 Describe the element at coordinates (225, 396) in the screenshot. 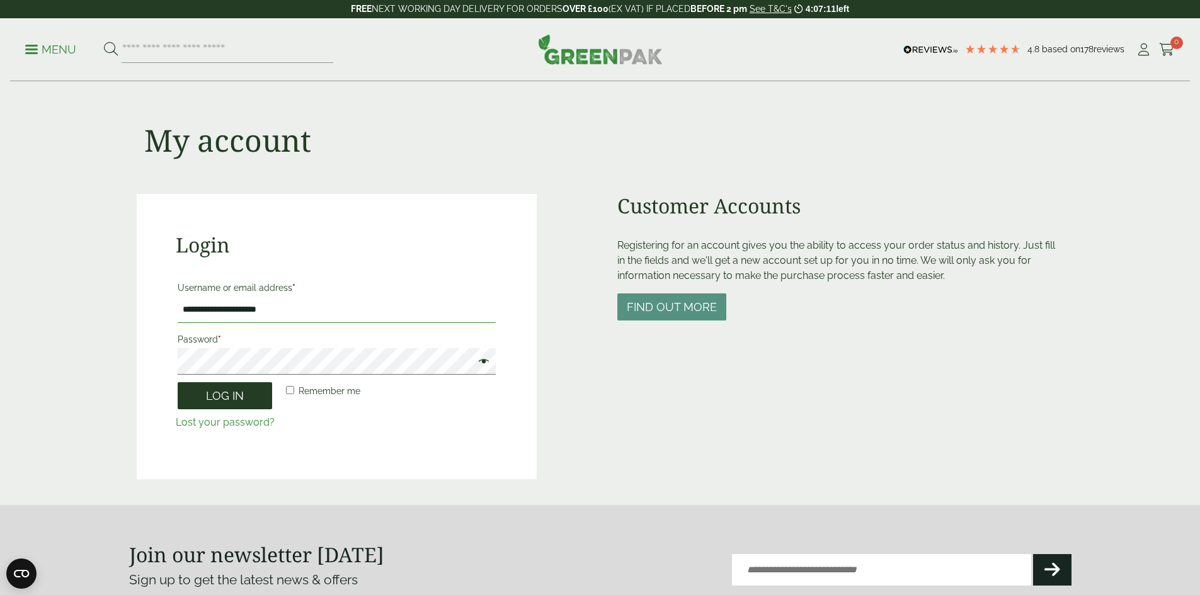

I see `button: Log in` at that location.